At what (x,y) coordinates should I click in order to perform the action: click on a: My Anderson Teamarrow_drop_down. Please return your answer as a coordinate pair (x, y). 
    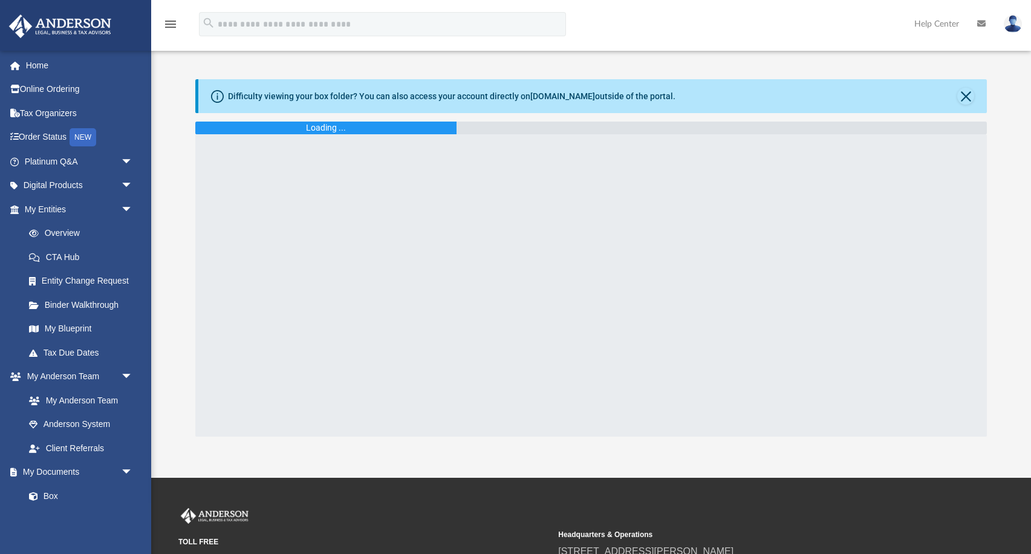
    Looking at the image, I should click on (77, 377).